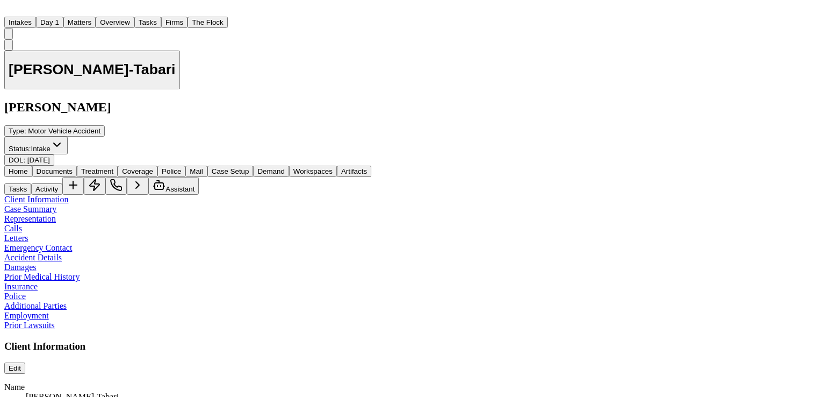 The image size is (821, 397). Describe the element at coordinates (15, 368) in the screenshot. I see `span: Edit` at that location.